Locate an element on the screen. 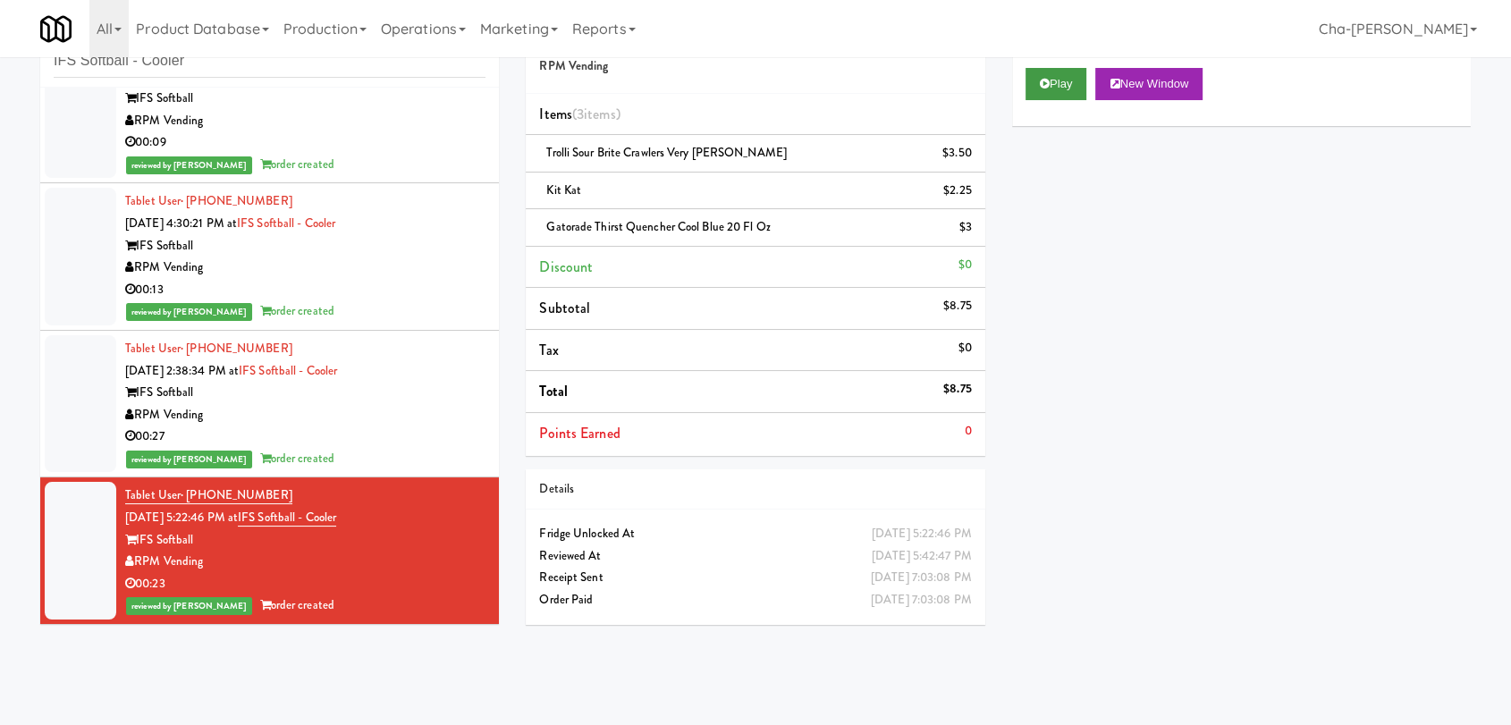 The height and width of the screenshot is (725, 1511). span: Discount is located at coordinates (566, 266).